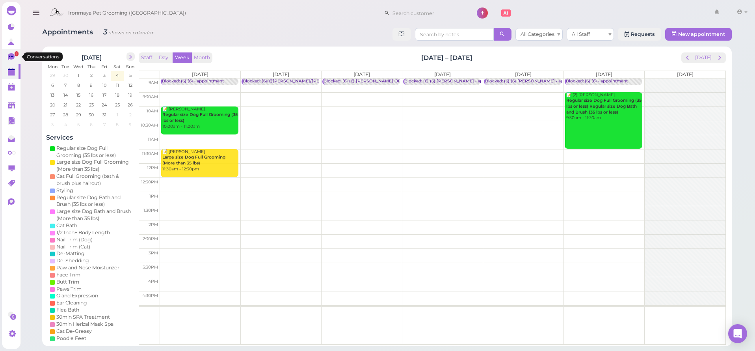 The image size is (755, 351). What do you see at coordinates (202, 58) in the screenshot?
I see `button: Month` at bounding box center [202, 58].